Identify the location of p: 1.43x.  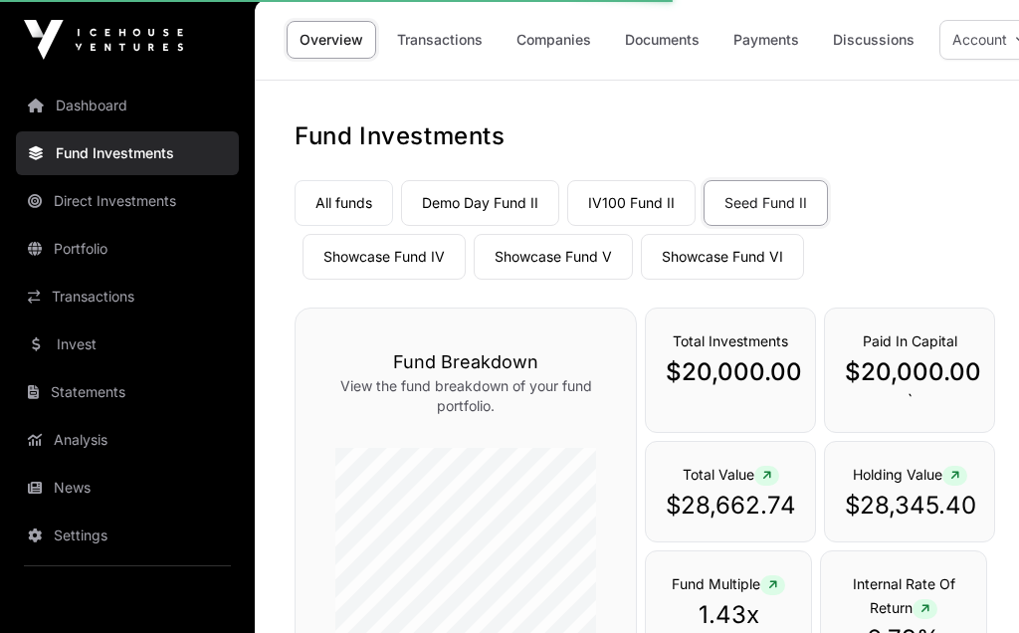
(728, 615).